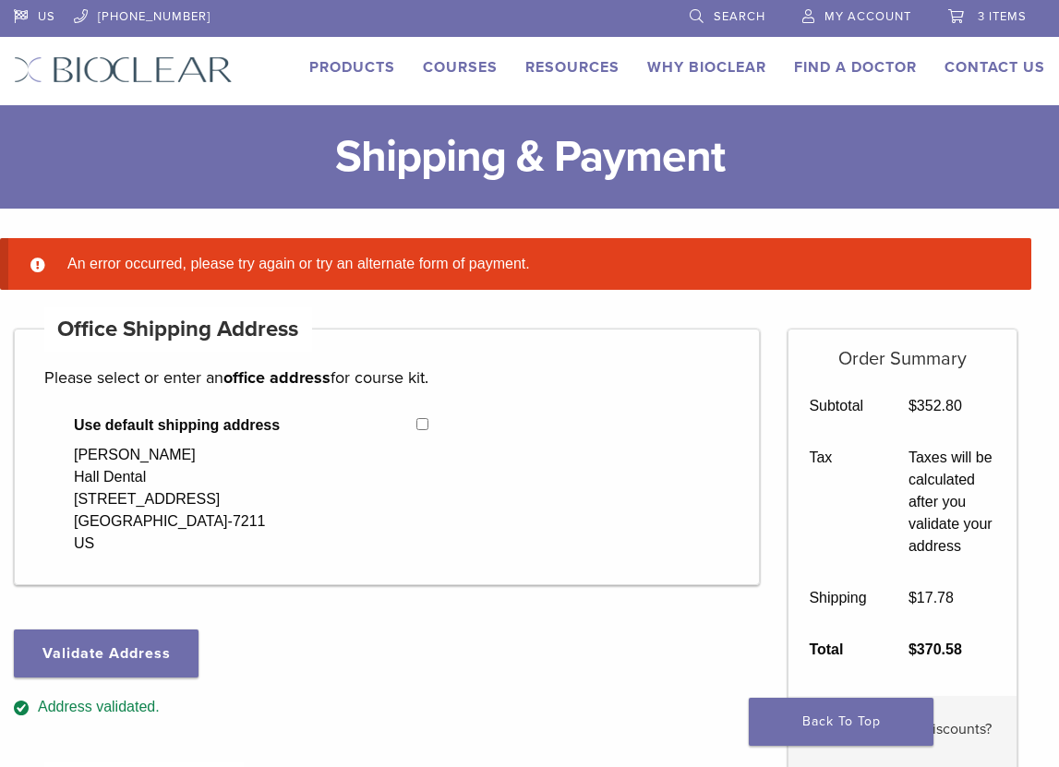 Image resolution: width=1059 pixels, height=767 pixels. I want to click on th: Total, so click(839, 650).